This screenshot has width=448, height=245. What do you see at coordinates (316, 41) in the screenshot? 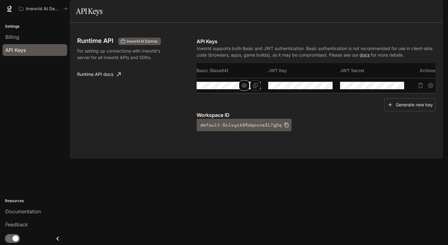
I see `p: API Keys` at bounding box center [316, 41].